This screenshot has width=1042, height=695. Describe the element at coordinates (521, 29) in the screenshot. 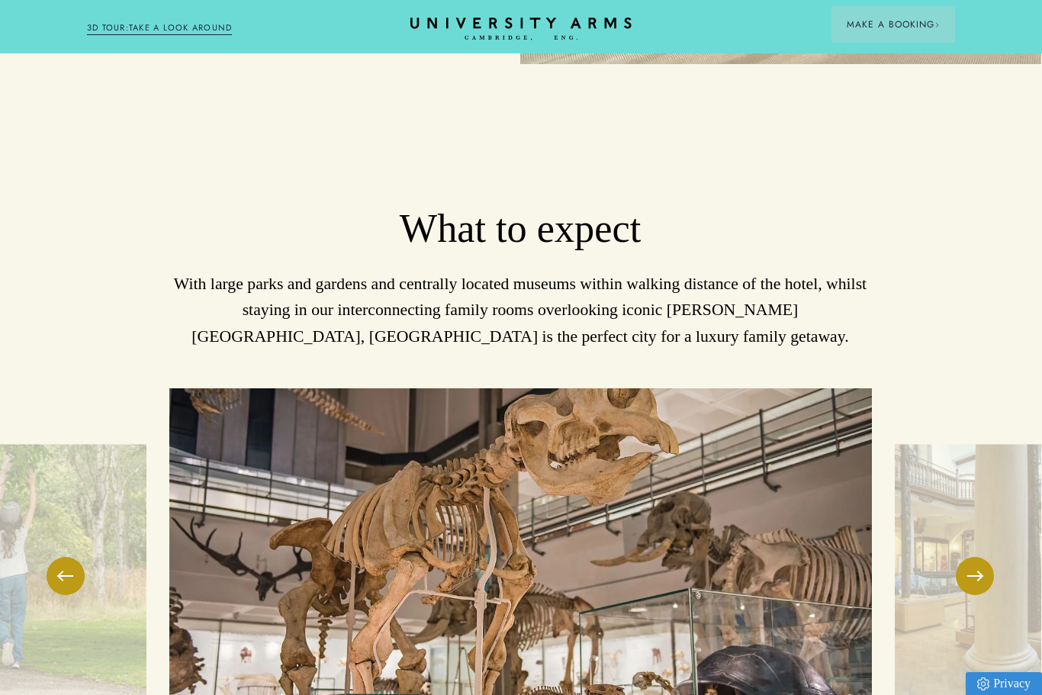

I see `a: Home` at that location.